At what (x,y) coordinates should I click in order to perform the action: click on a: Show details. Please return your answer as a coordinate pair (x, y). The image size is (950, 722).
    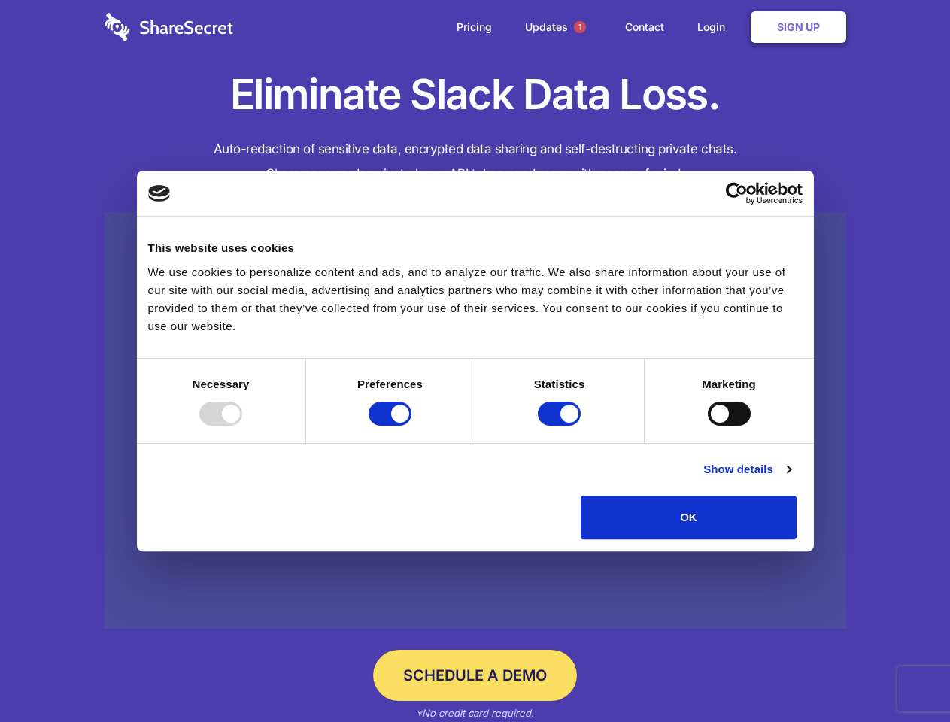
    Looking at the image, I should click on (747, 469).